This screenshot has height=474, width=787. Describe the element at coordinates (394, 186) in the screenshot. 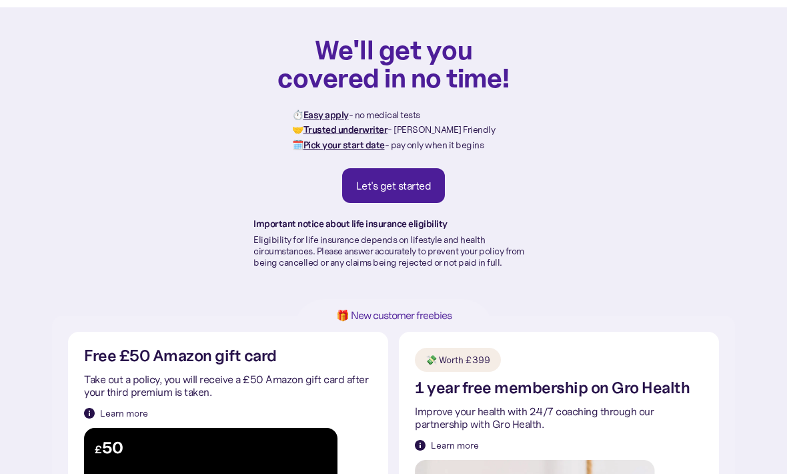

I see `a: Let's get started` at that location.